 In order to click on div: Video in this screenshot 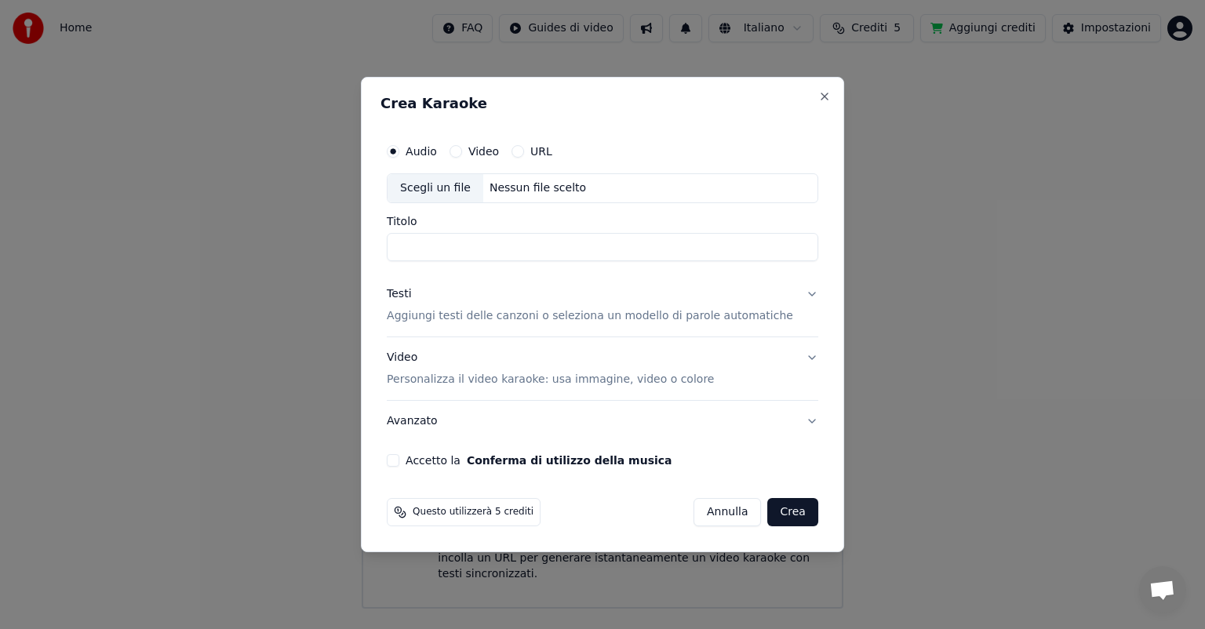, I will do `click(550, 369)`.